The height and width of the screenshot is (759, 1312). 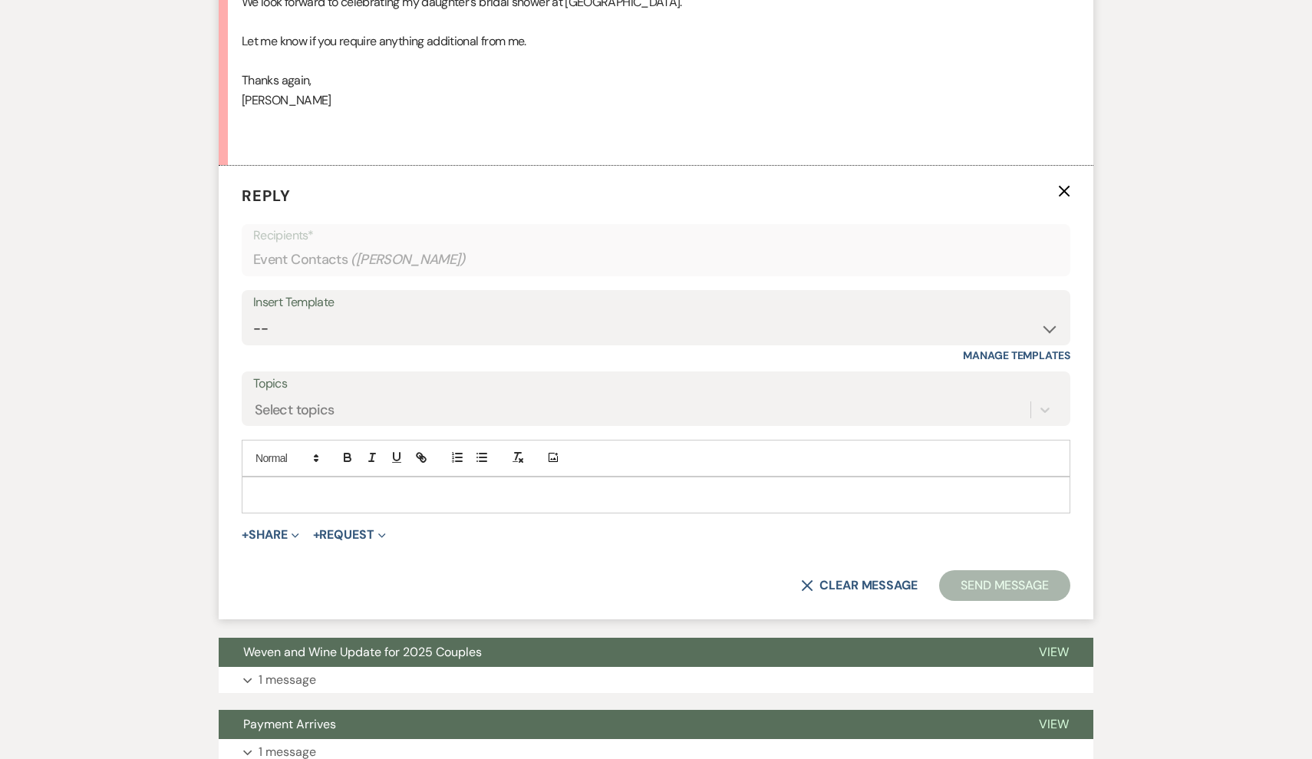 I want to click on div: Select topics, so click(x=295, y=409).